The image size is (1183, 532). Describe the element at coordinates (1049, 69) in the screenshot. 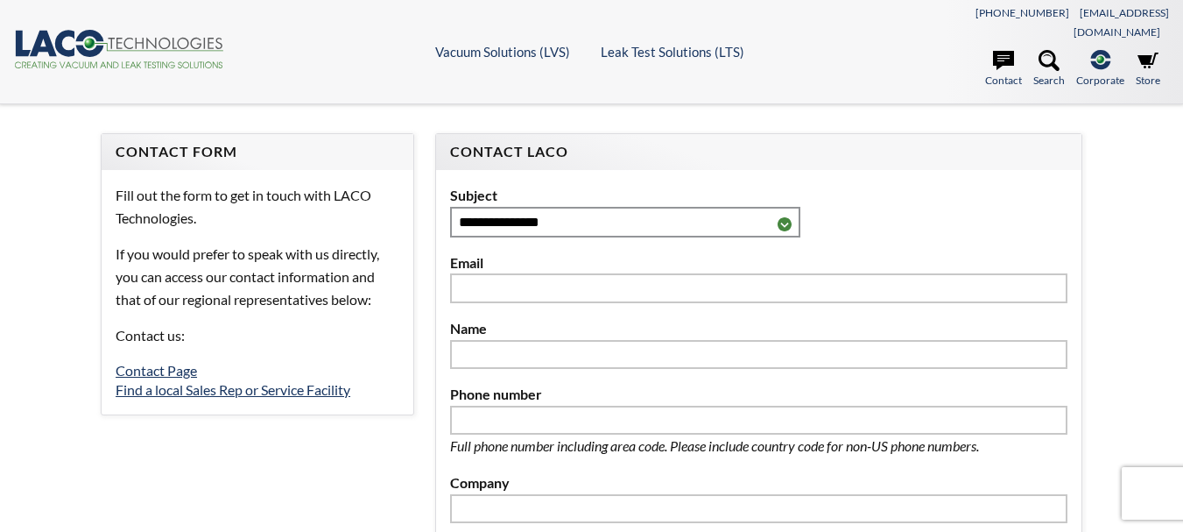

I see `a: Search` at that location.